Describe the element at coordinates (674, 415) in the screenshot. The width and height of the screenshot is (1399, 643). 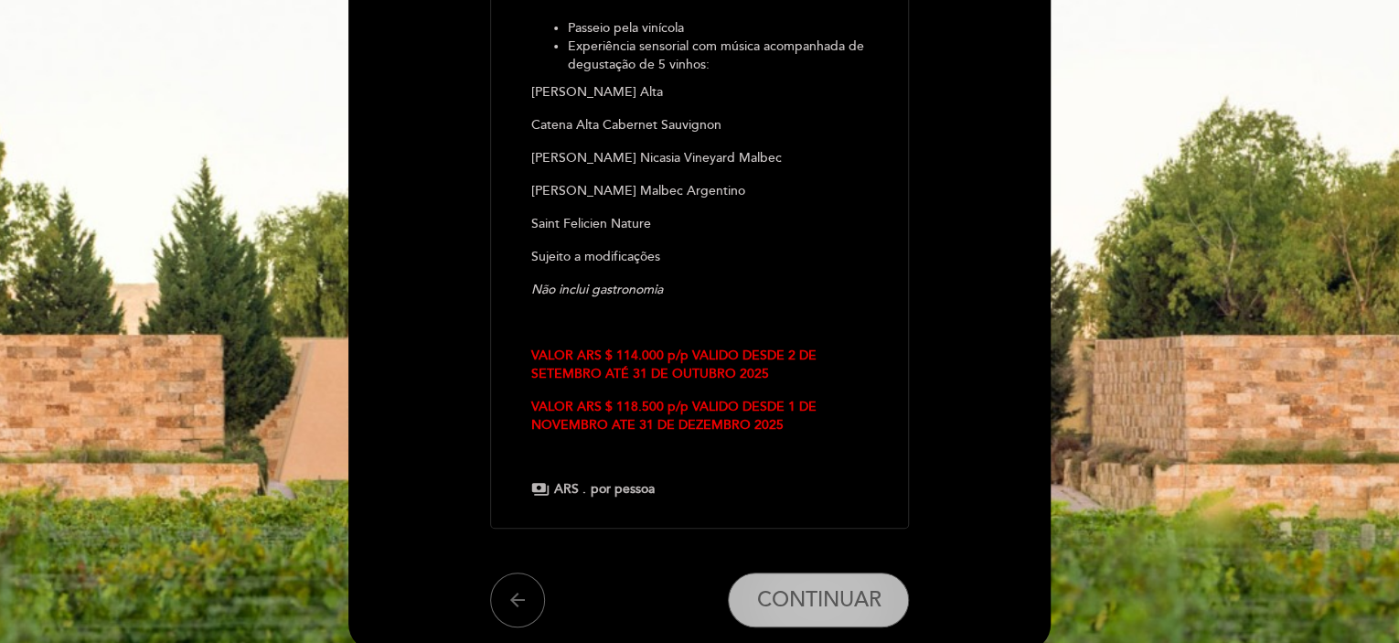
I see `strong: VALOR ARS $ 118.500 p/p VALIDO DESDE 1 DE NOVEMBRO ATE 31 DE DEZEMBRO 2025` at that location.